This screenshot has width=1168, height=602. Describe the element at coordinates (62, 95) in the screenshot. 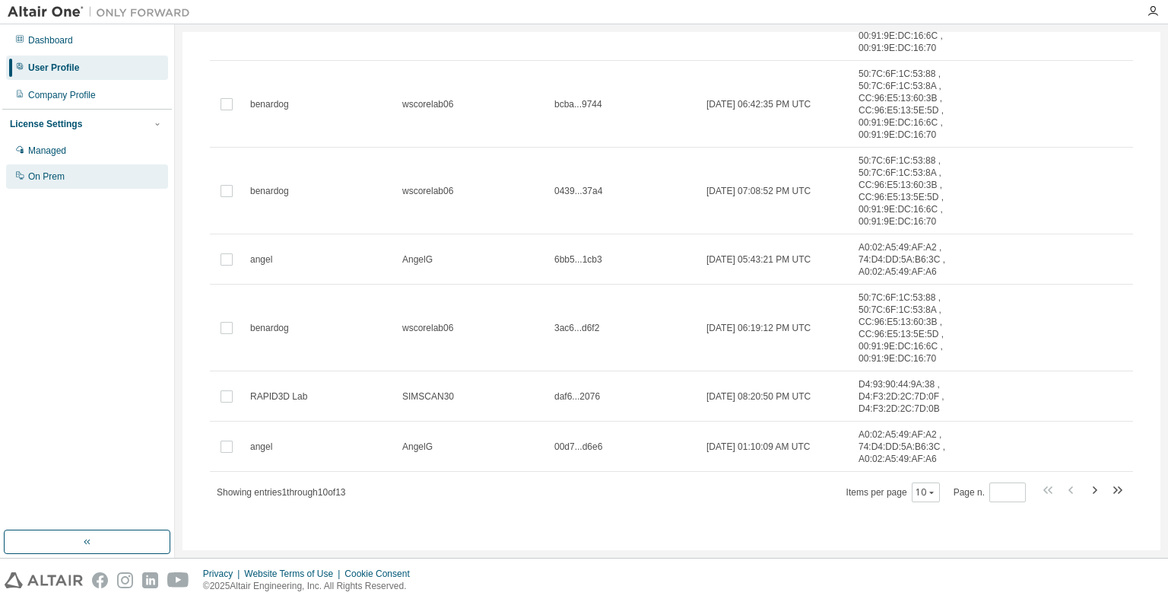

I see `div: Company Profile` at that location.